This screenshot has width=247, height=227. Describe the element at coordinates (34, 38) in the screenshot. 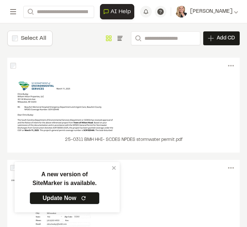

I see `label: Select All` at that location.